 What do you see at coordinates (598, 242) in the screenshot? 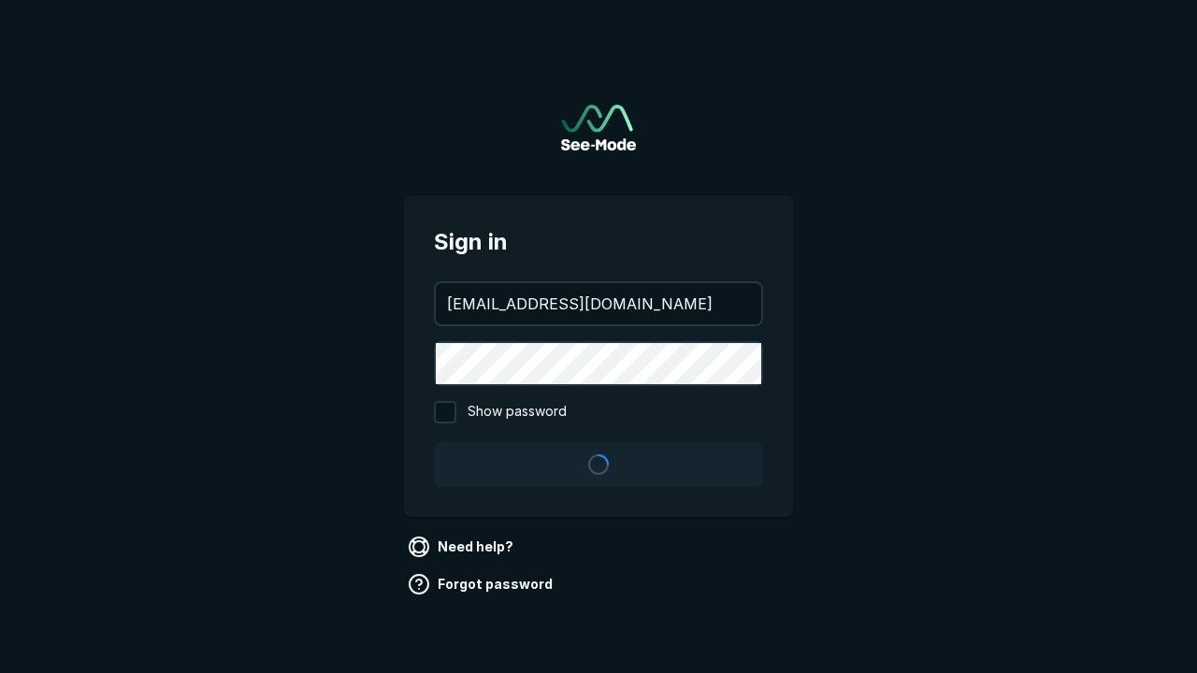
I see `span: Sign in` at bounding box center [598, 242].